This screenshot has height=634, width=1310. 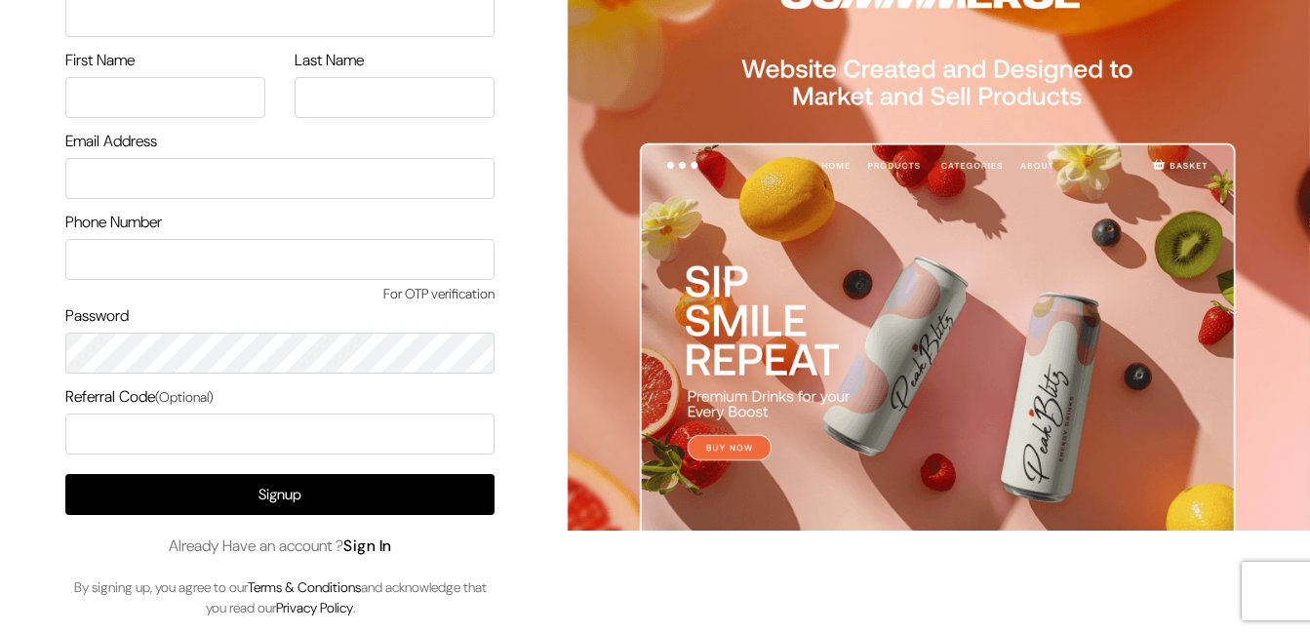 I want to click on span: Already Have an account ?, so click(x=280, y=546).